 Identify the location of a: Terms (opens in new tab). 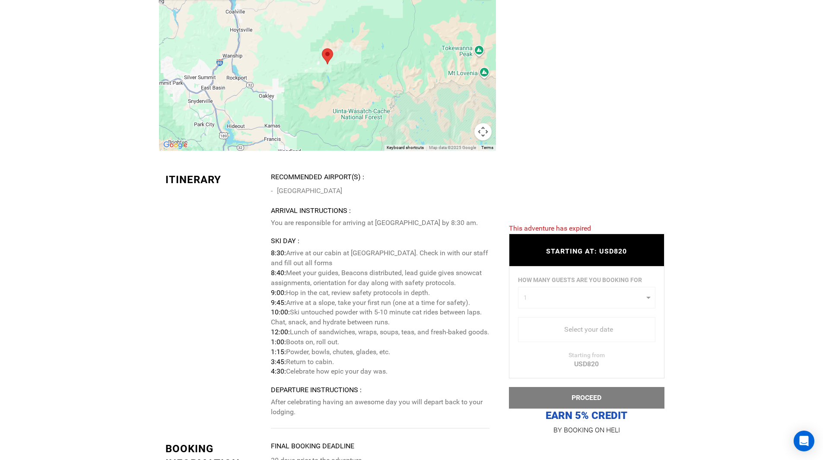
(487, 147).